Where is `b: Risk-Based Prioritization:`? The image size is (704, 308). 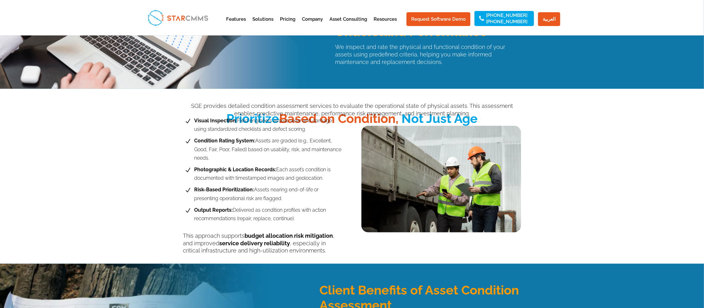 b: Risk-Based Prioritization: is located at coordinates (224, 189).